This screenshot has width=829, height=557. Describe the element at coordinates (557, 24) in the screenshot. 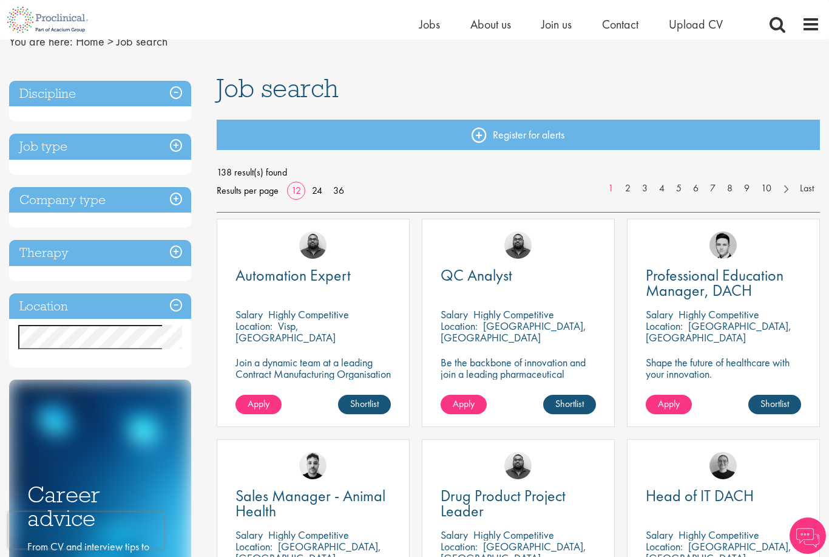

I see `span: Join us` at that location.